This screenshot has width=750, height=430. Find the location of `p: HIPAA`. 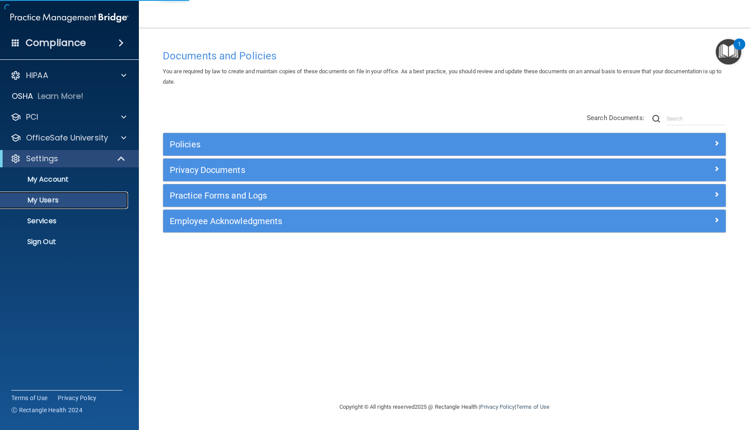

p: HIPAA is located at coordinates (37, 75).